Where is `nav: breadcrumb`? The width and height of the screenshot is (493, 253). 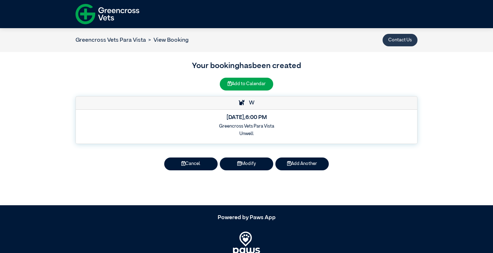 nav: breadcrumb is located at coordinates (132, 40).